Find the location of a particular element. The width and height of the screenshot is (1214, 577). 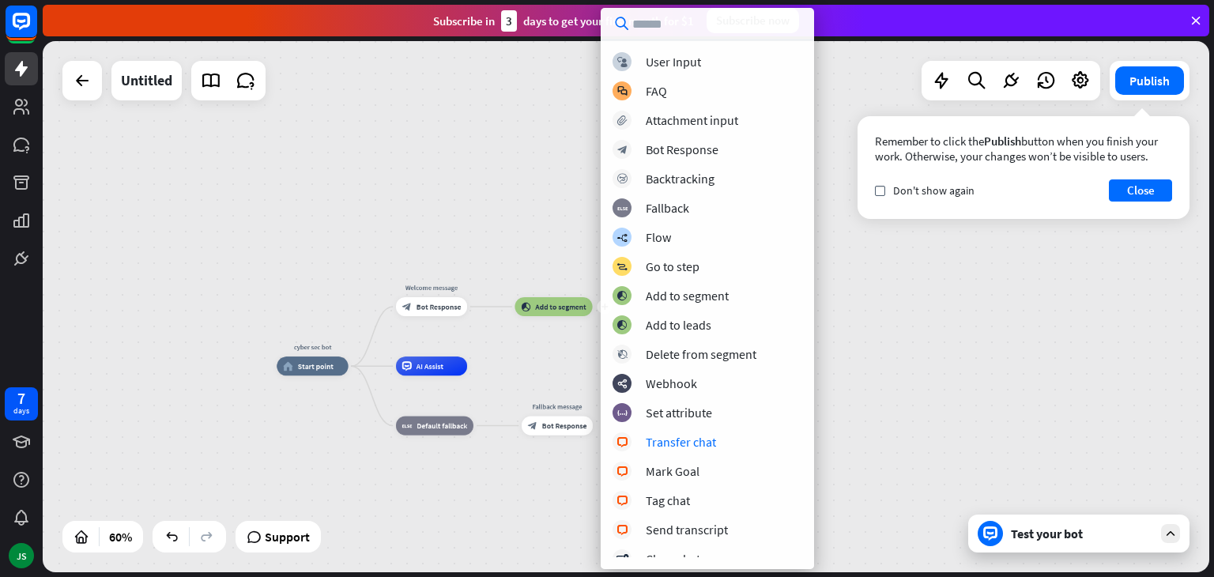

div: Transfer chat is located at coordinates (680, 442).